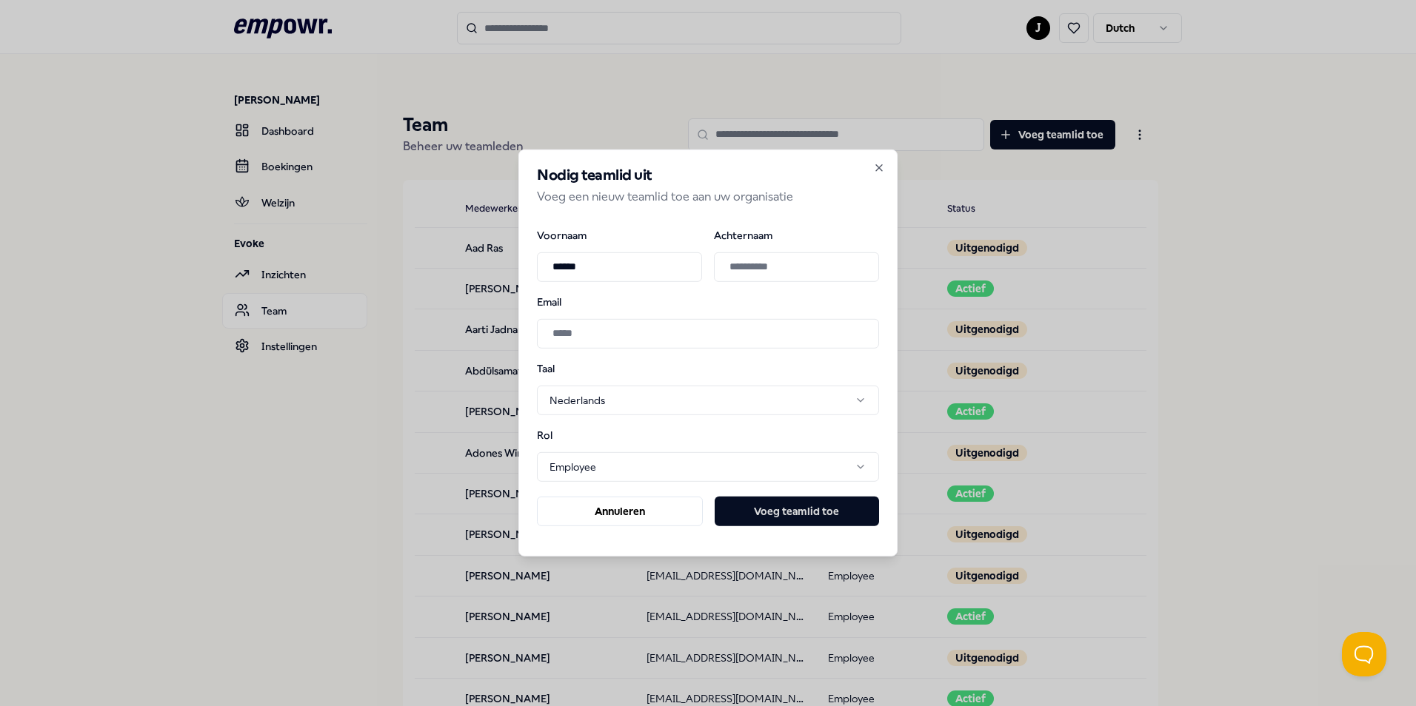 This screenshot has width=1416, height=706. What do you see at coordinates (575, 368) in the screenshot?
I see `label: Taal` at bounding box center [575, 368].